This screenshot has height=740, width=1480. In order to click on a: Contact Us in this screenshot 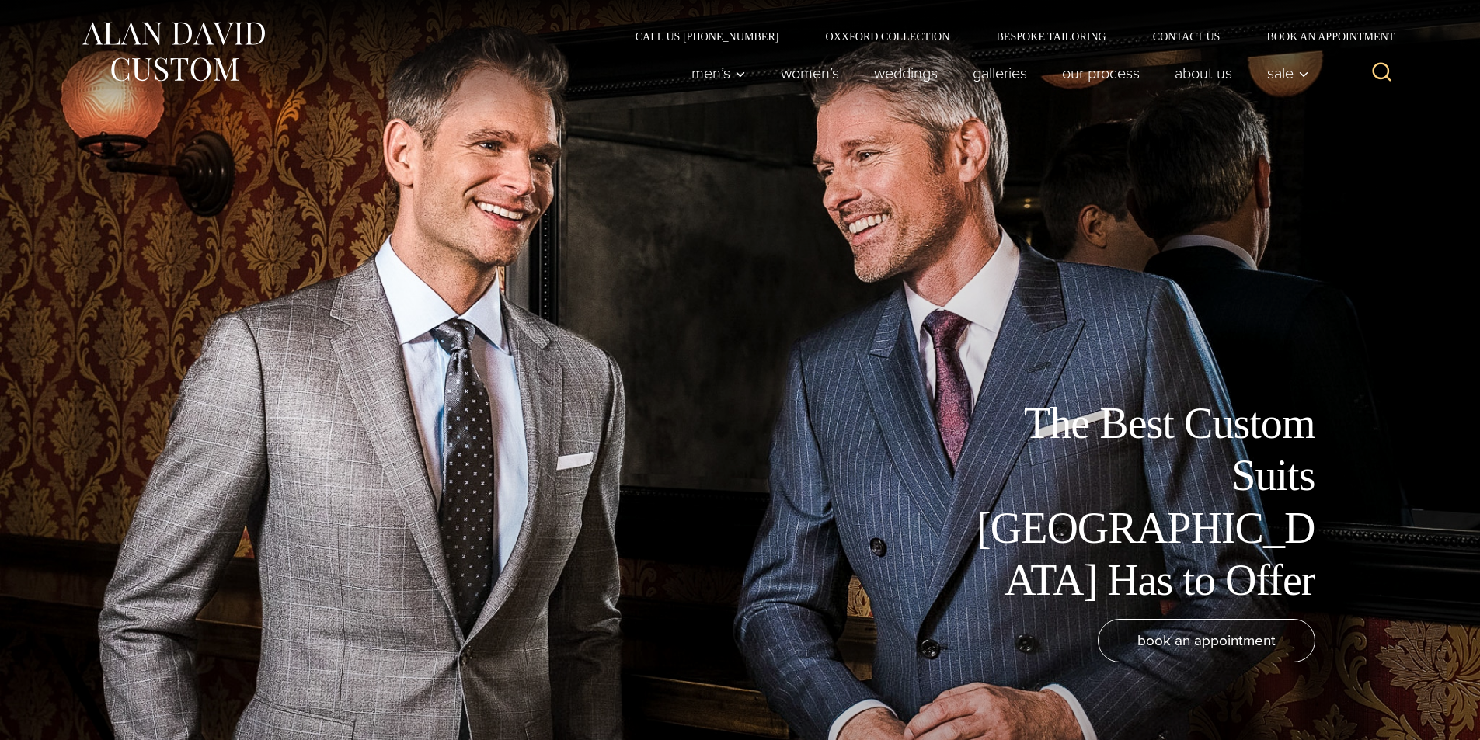, I will do `click(1186, 37)`.